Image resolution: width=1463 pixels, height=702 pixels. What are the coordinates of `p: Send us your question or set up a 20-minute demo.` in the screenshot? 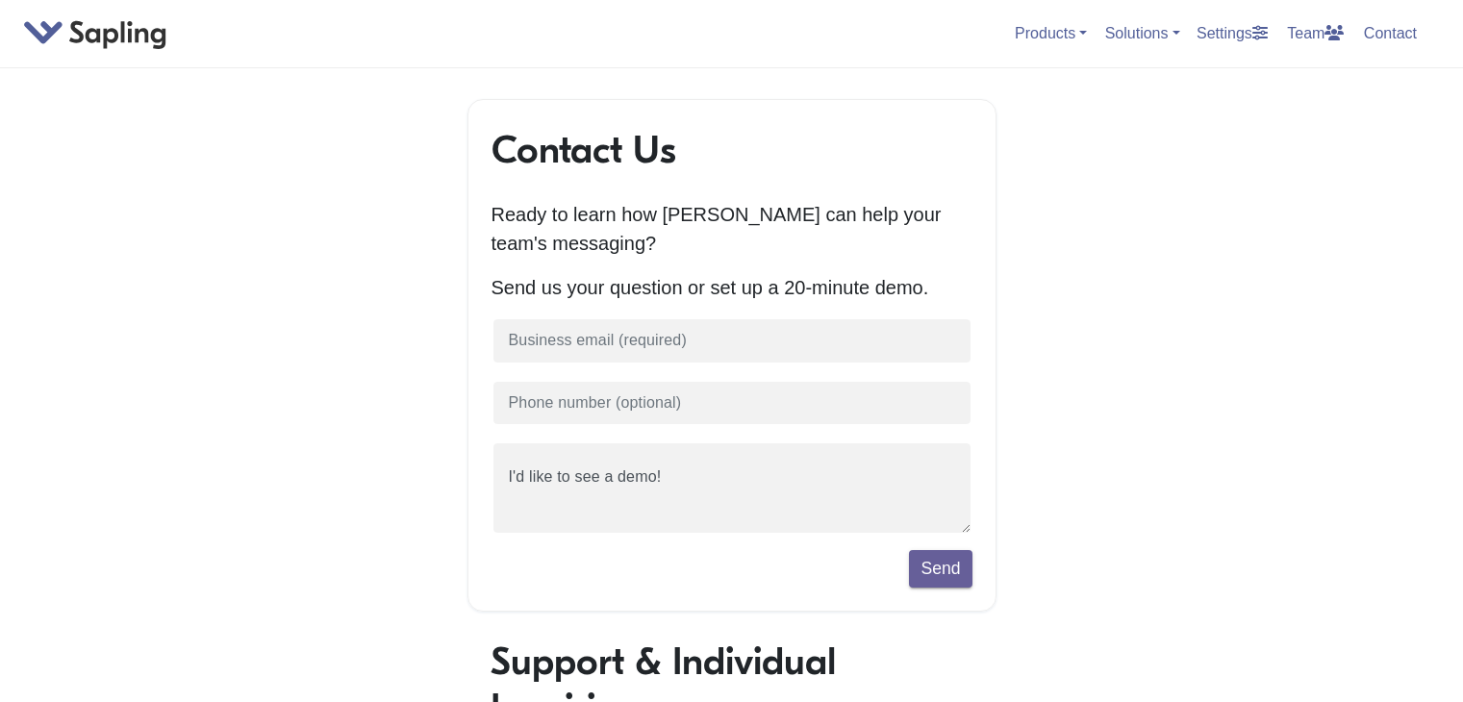 It's located at (732, 288).